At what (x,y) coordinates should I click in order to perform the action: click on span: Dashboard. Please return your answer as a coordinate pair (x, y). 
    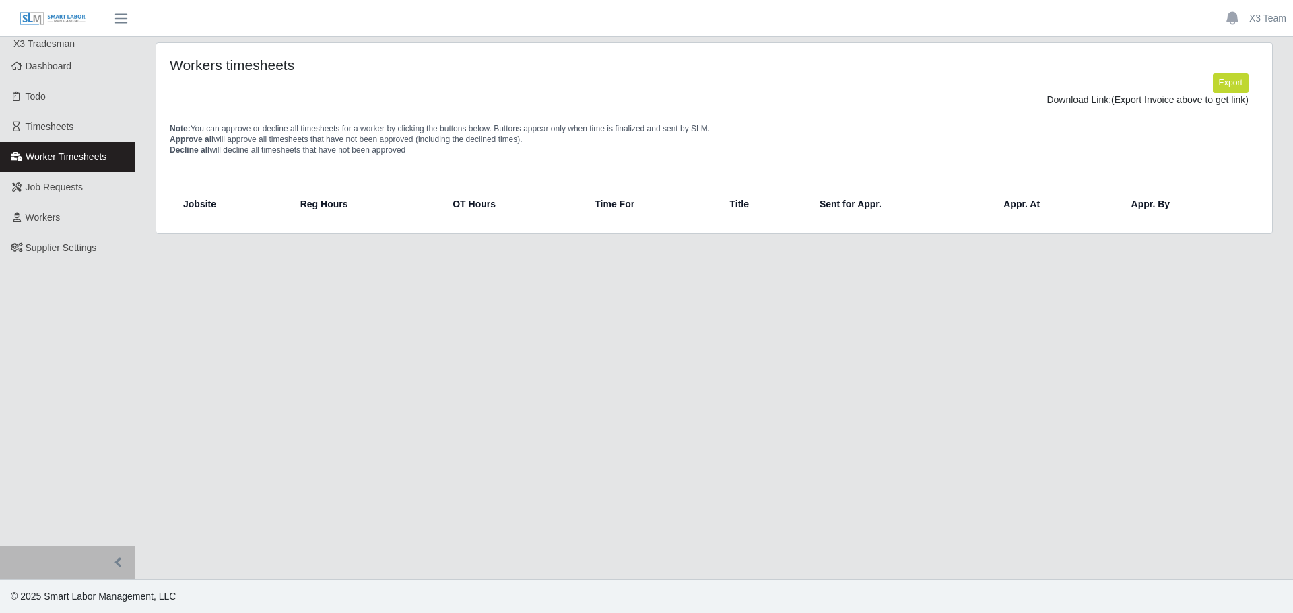
    Looking at the image, I should click on (48, 66).